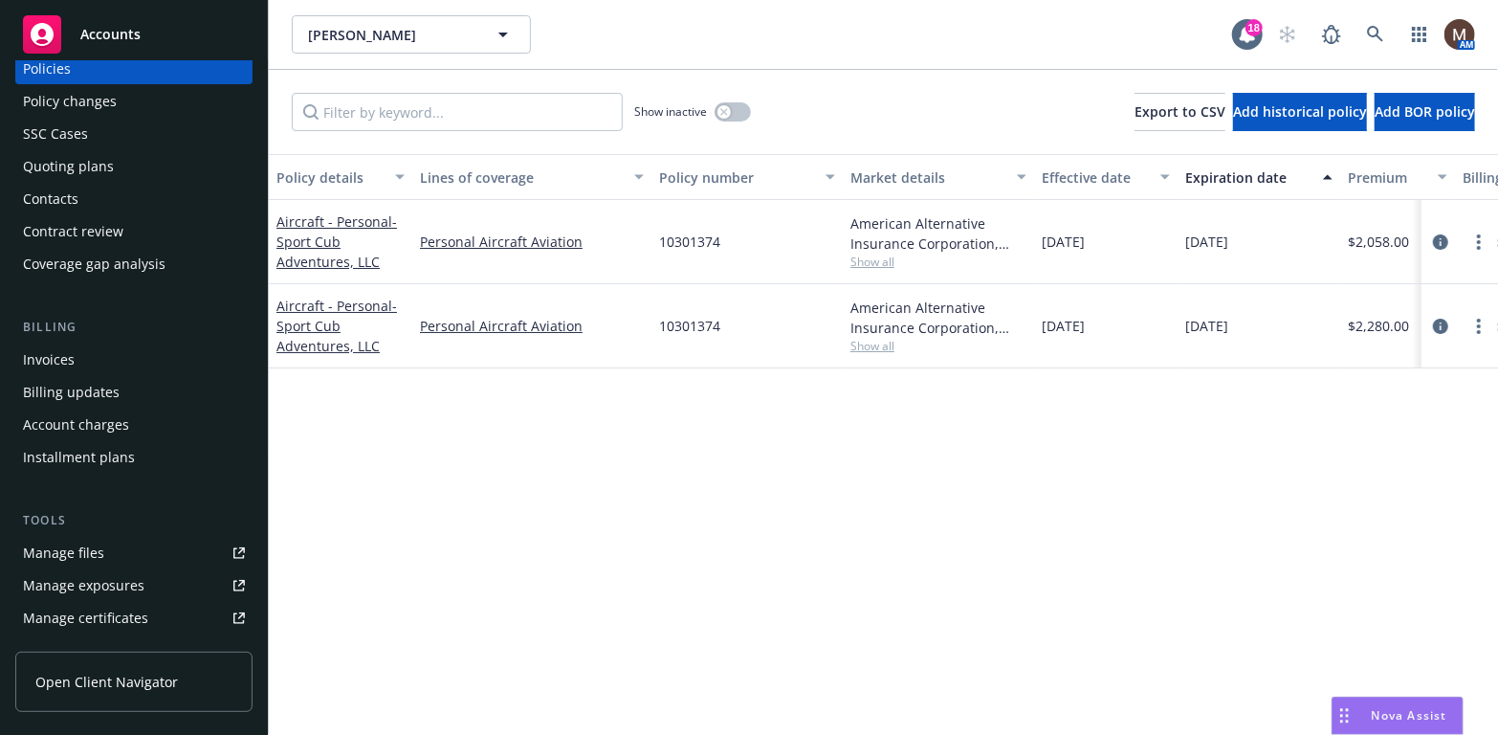 Image resolution: width=1498 pixels, height=735 pixels. I want to click on span: Manage exposures, so click(134, 585).